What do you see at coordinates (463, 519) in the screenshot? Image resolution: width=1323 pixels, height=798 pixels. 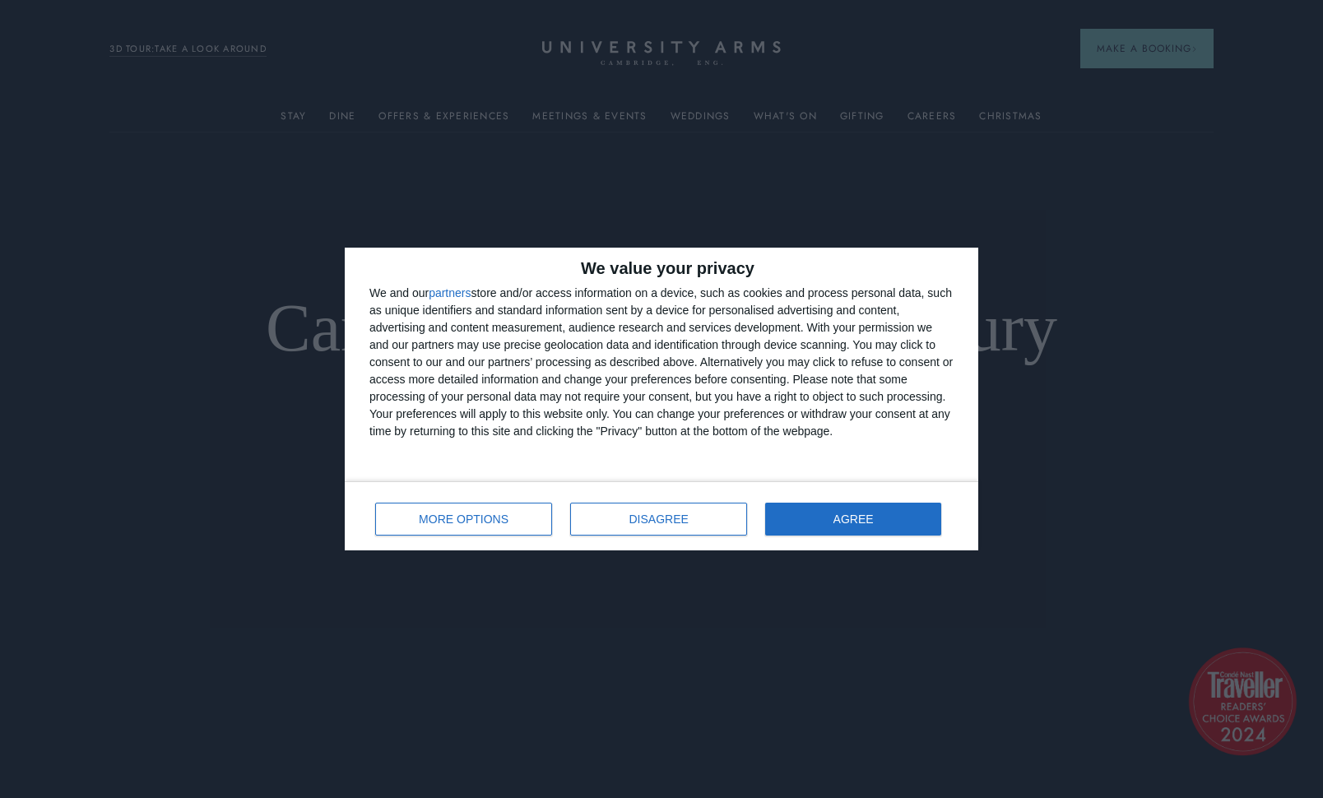 I see `span: MORE OPTIONS` at bounding box center [463, 519].